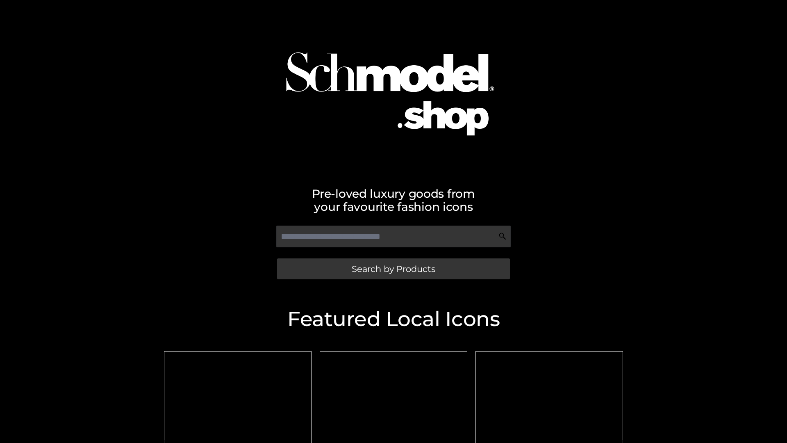 This screenshot has height=443, width=787. I want to click on img: Search Icon, so click(503, 236).